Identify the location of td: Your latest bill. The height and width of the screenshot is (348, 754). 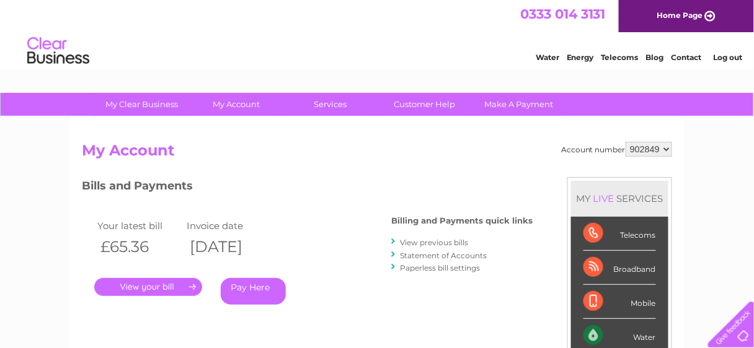
(139, 226).